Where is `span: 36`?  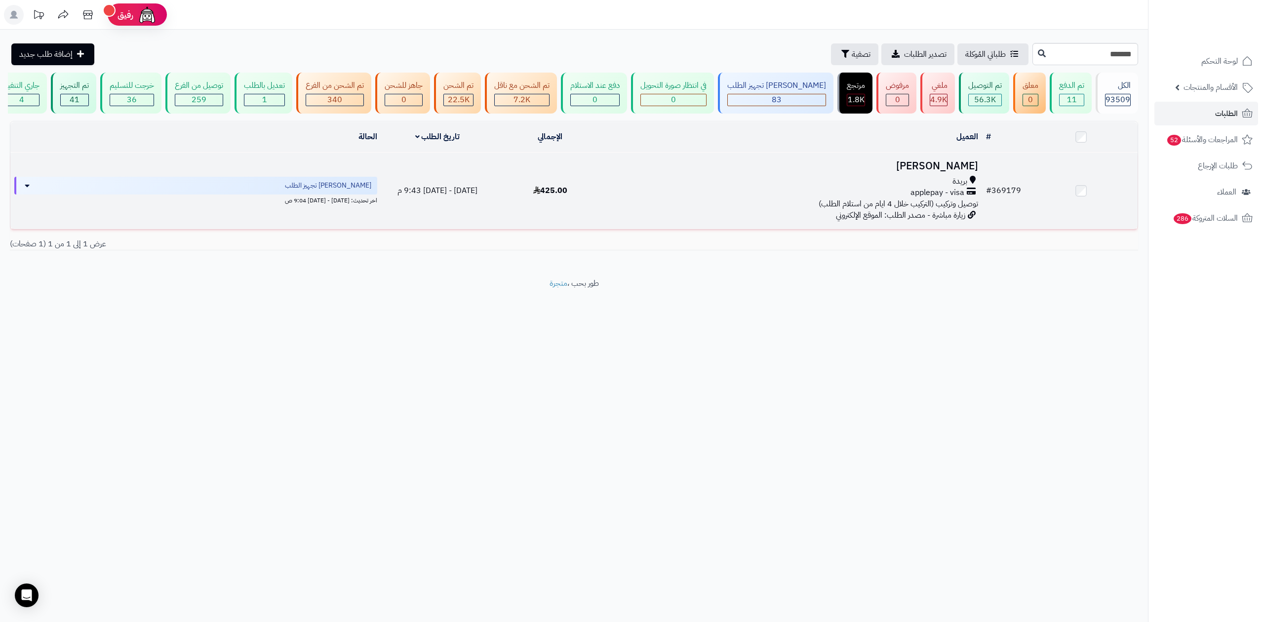
span: 36 is located at coordinates (132, 100).